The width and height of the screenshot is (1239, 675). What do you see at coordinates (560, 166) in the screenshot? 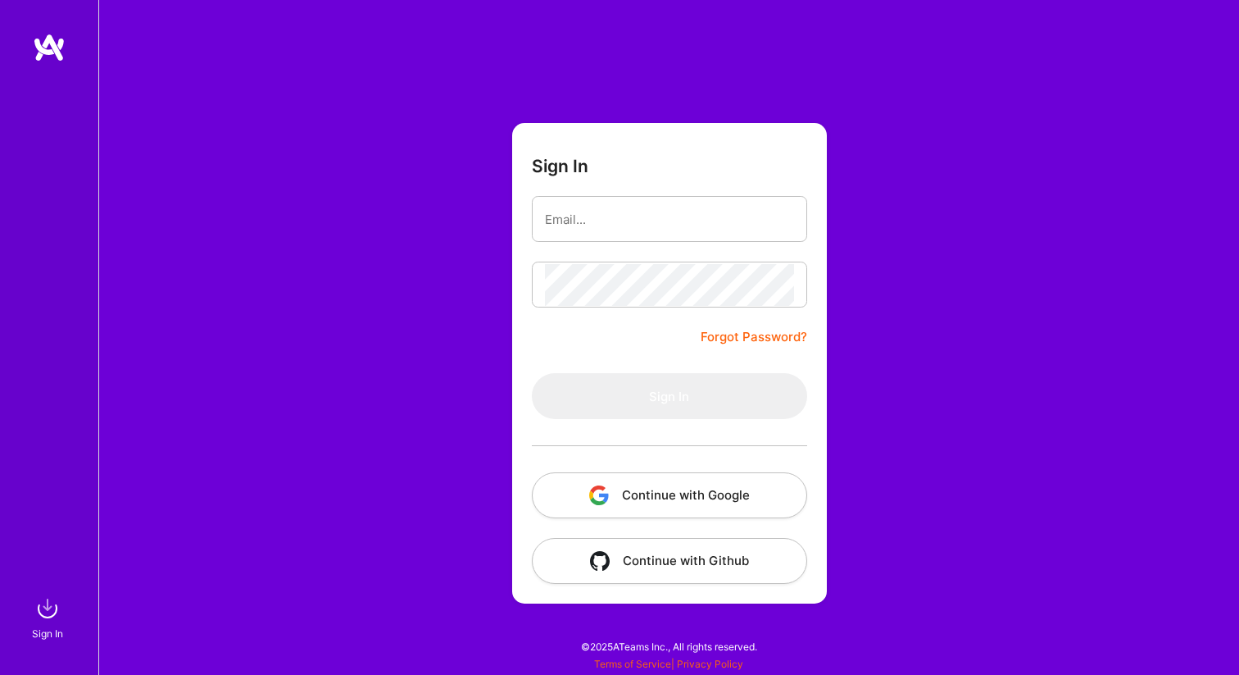
I see `h3: Sign In` at bounding box center [560, 166].